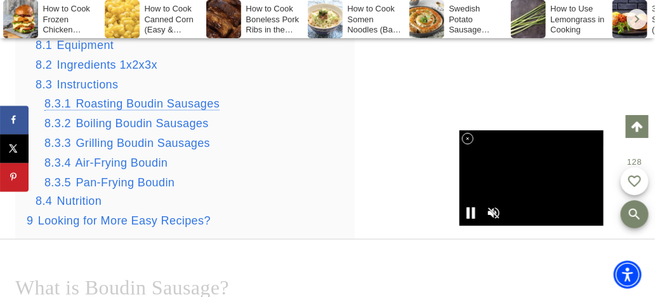  I want to click on span: 8.2, so click(44, 65).